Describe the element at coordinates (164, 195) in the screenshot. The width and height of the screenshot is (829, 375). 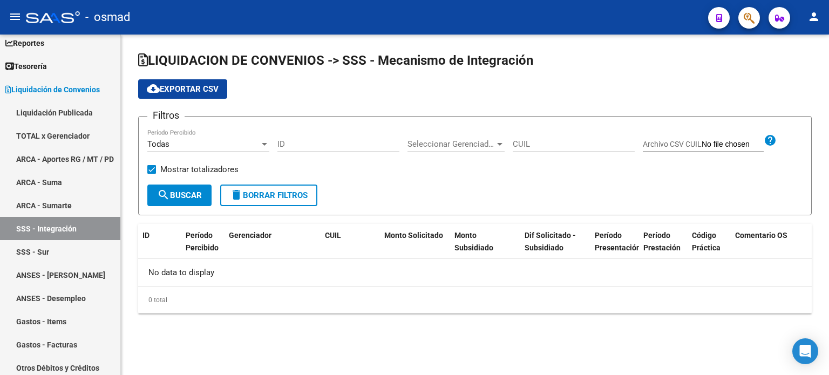
I see `mat-icon: search` at that location.